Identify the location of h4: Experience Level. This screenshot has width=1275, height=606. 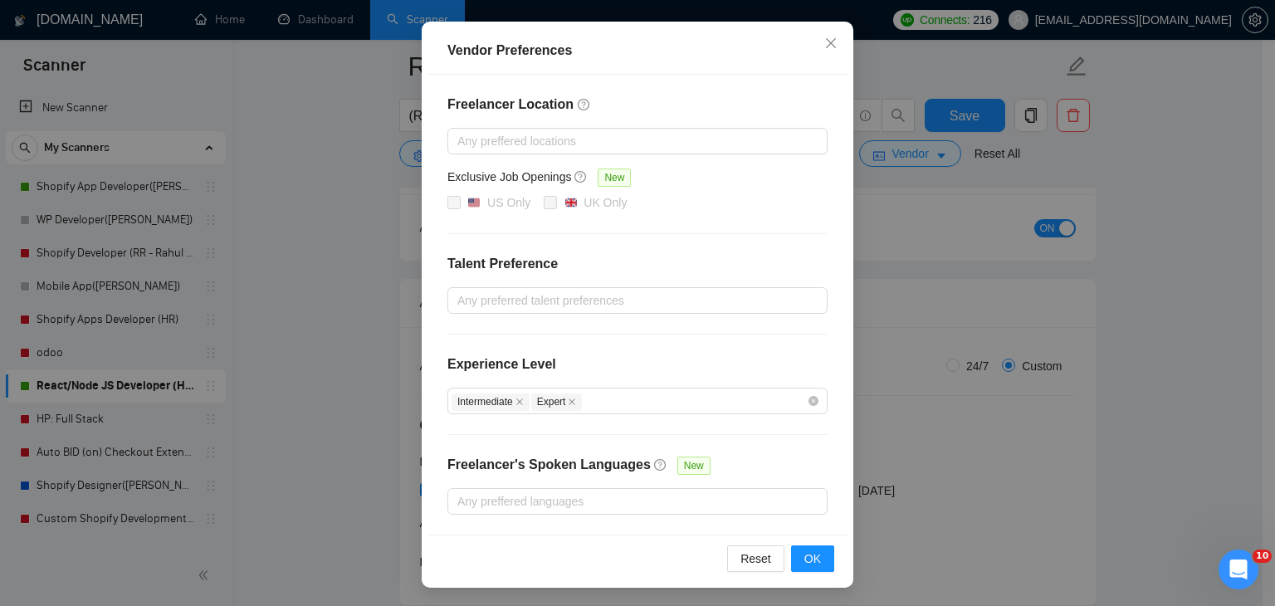
(501, 364).